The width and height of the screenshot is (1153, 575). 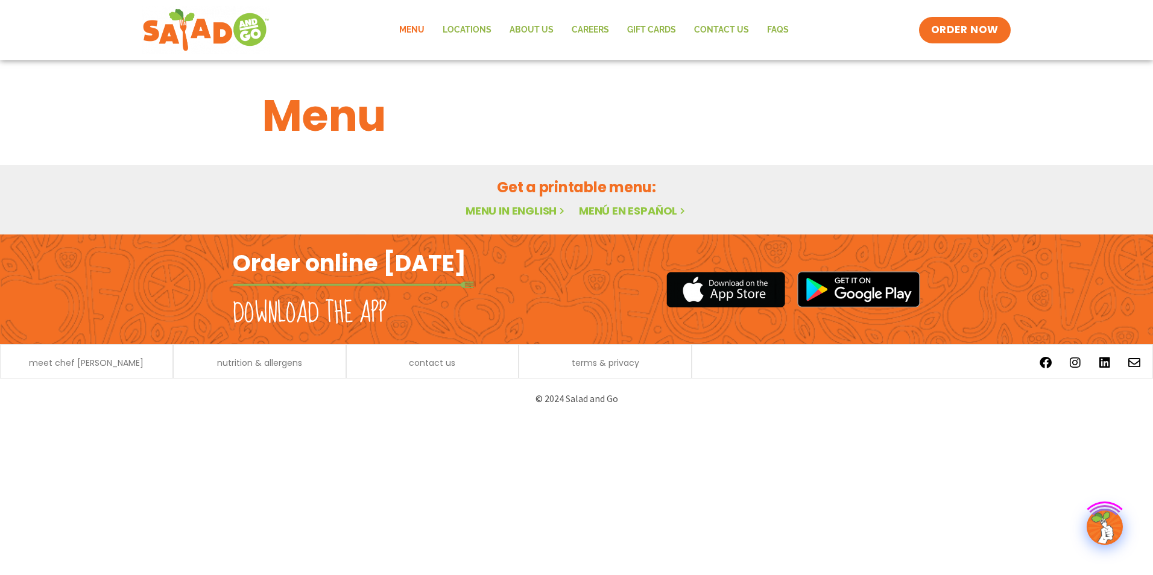 What do you see at coordinates (259, 363) in the screenshot?
I see `span: nutrition & allergens` at bounding box center [259, 363].